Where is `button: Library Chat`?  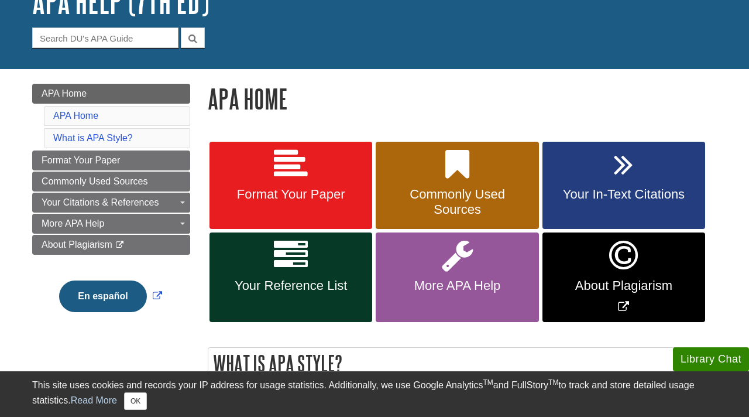 button: Library Chat is located at coordinates (711, 359).